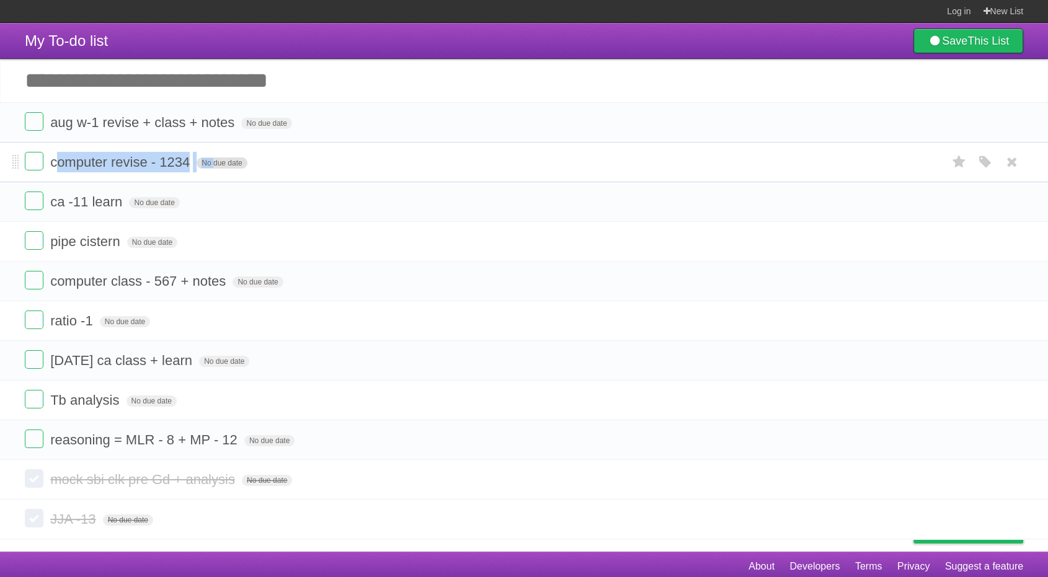 The width and height of the screenshot is (1048, 577). What do you see at coordinates (140, 281) in the screenshot?
I see `span: computer class - 567 + notes` at bounding box center [140, 281].